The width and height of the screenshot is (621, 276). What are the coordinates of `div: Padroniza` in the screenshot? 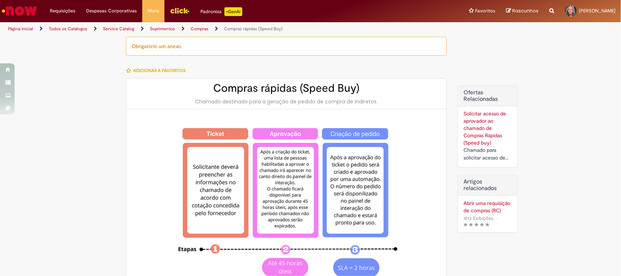 It's located at (221, 12).